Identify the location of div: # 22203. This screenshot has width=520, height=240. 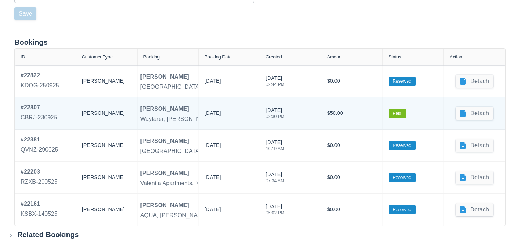
(39, 172).